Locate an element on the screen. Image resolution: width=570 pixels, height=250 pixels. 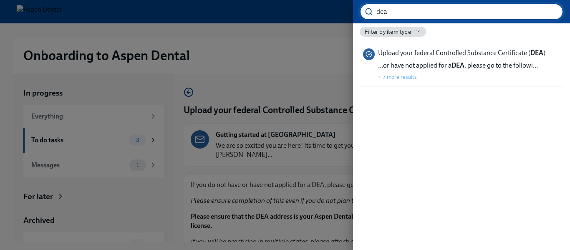
button: Filter by item type is located at coordinates (392, 32).